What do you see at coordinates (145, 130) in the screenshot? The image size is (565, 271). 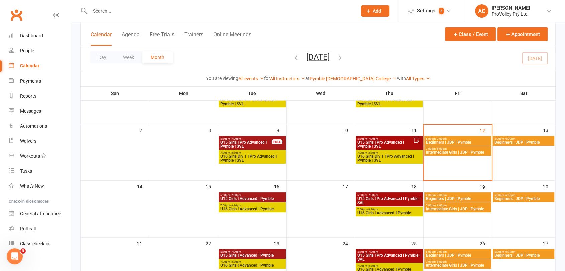 I see `div: 7` at bounding box center [145, 130].